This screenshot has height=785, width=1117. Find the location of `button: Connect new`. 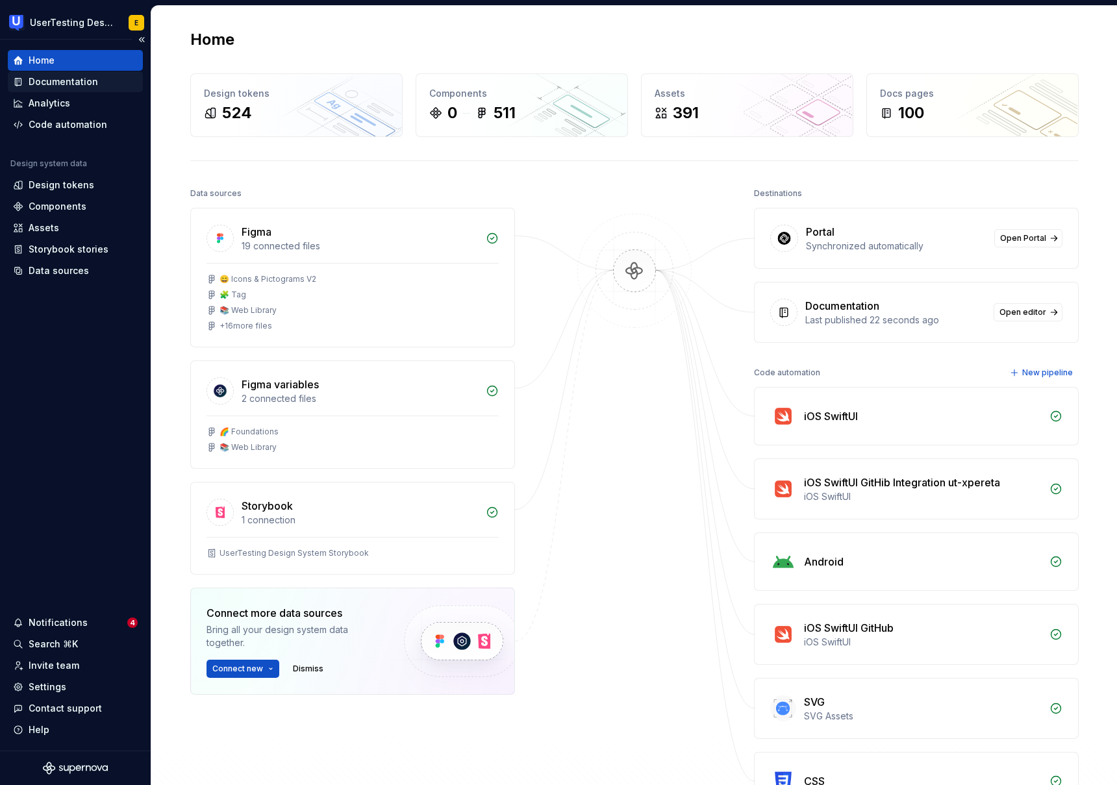

button: Connect new is located at coordinates (243, 669).